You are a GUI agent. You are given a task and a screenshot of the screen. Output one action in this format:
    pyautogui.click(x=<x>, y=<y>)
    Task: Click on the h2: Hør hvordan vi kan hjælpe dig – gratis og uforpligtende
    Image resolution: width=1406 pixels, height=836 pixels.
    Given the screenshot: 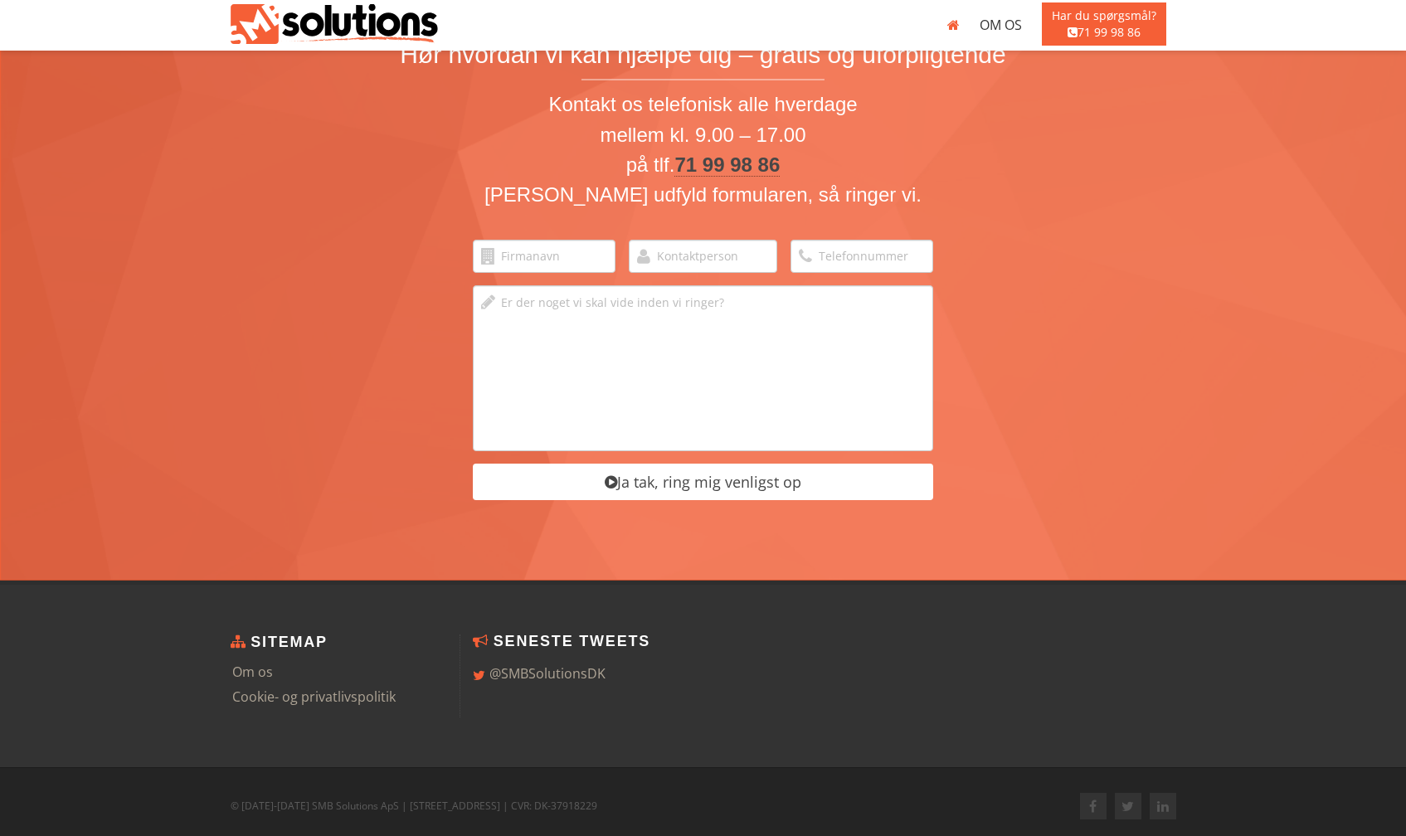 What is the action you would take?
    pyautogui.click(x=702, y=61)
    